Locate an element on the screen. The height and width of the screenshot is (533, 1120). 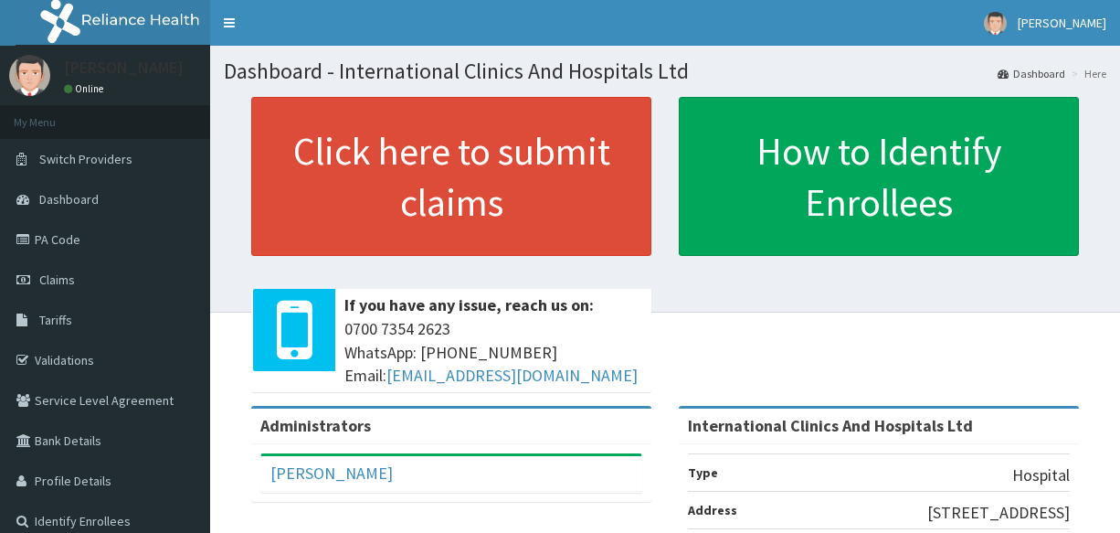
b: If you have any issue, reach us on: is located at coordinates (469, 304).